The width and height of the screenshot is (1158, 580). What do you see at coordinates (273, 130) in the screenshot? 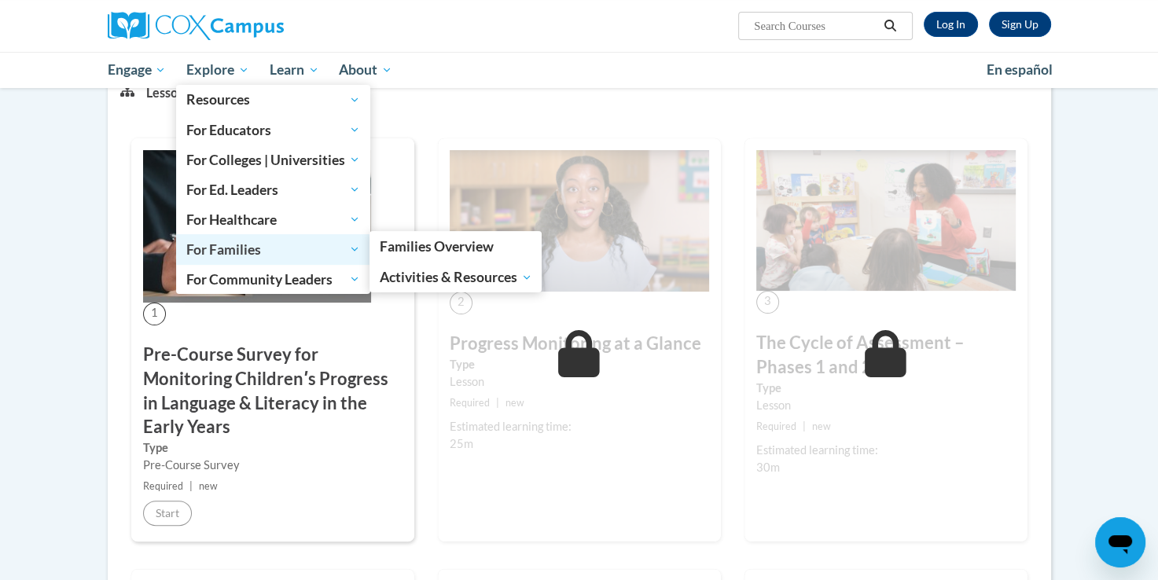
I see `span: For Educators` at bounding box center [273, 130].